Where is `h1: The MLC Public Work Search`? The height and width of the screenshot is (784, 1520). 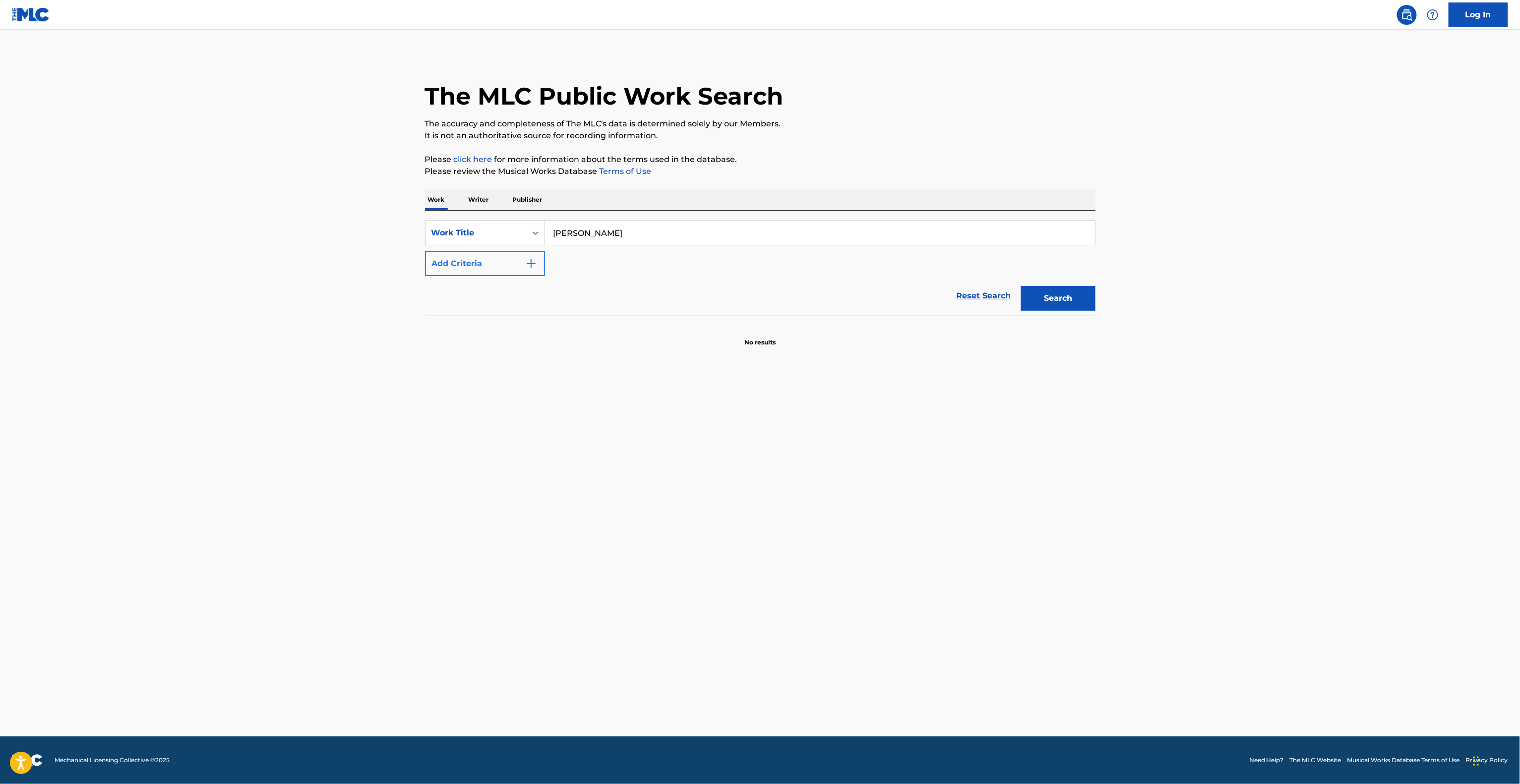 h1: The MLC Public Work Search is located at coordinates (604, 97).